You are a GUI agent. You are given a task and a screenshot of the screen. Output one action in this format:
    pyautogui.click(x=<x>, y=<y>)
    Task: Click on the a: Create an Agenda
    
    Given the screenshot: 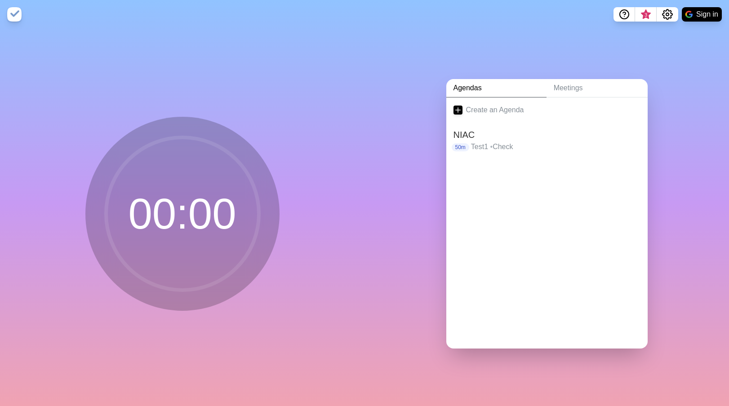 What is the action you would take?
    pyautogui.click(x=547, y=110)
    